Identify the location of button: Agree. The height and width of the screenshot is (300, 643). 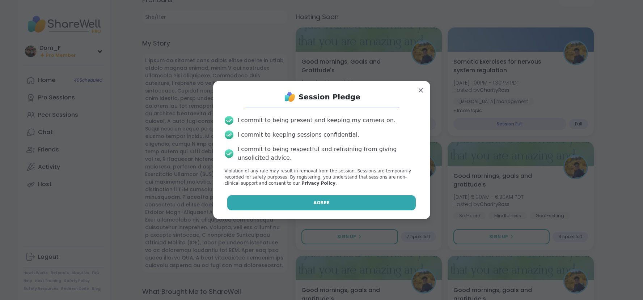
(321, 203).